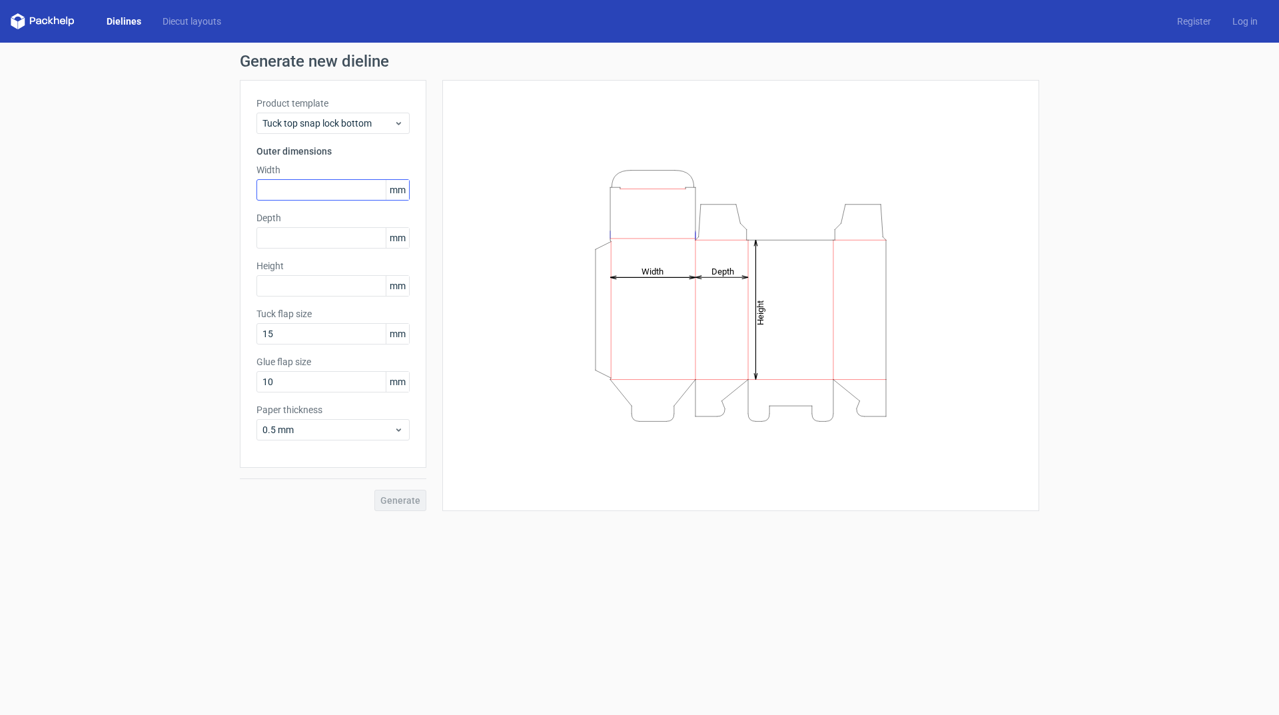 The image size is (1279, 715). Describe the element at coordinates (1194, 21) in the screenshot. I see `a: Register` at that location.